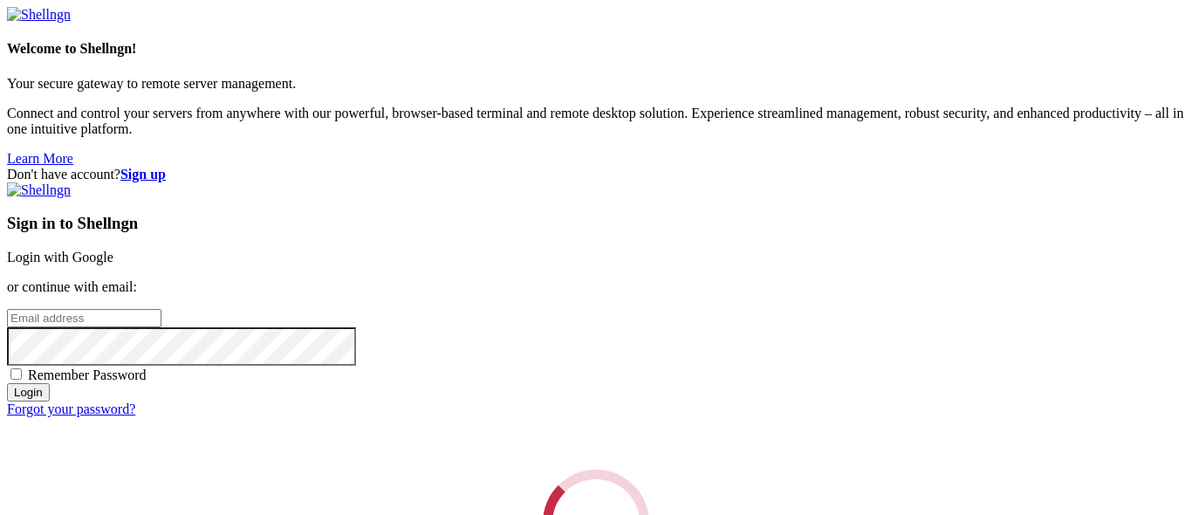 This screenshot has height=515, width=1192. What do you see at coordinates (596, 121) in the screenshot?
I see `p: Connect and control your servers from anywhere with our powerful, browser-based terminal and remo...` at bounding box center [596, 121].